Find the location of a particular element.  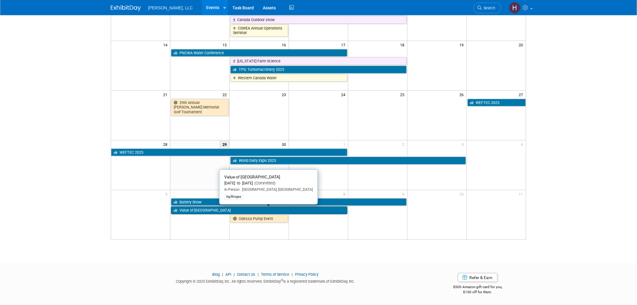

span: (Committed) is located at coordinates (264, 183).